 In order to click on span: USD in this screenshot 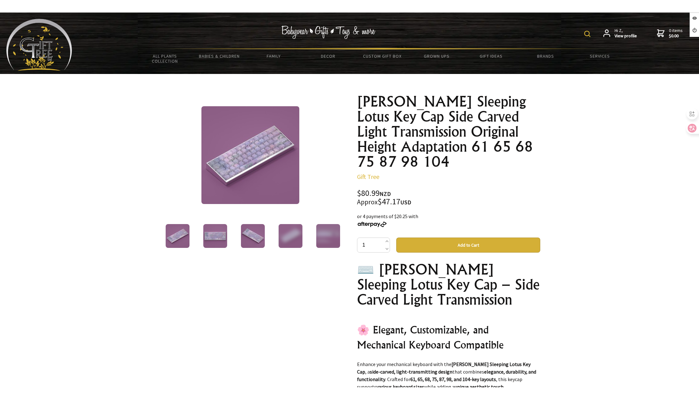, I will do `click(406, 202)`.